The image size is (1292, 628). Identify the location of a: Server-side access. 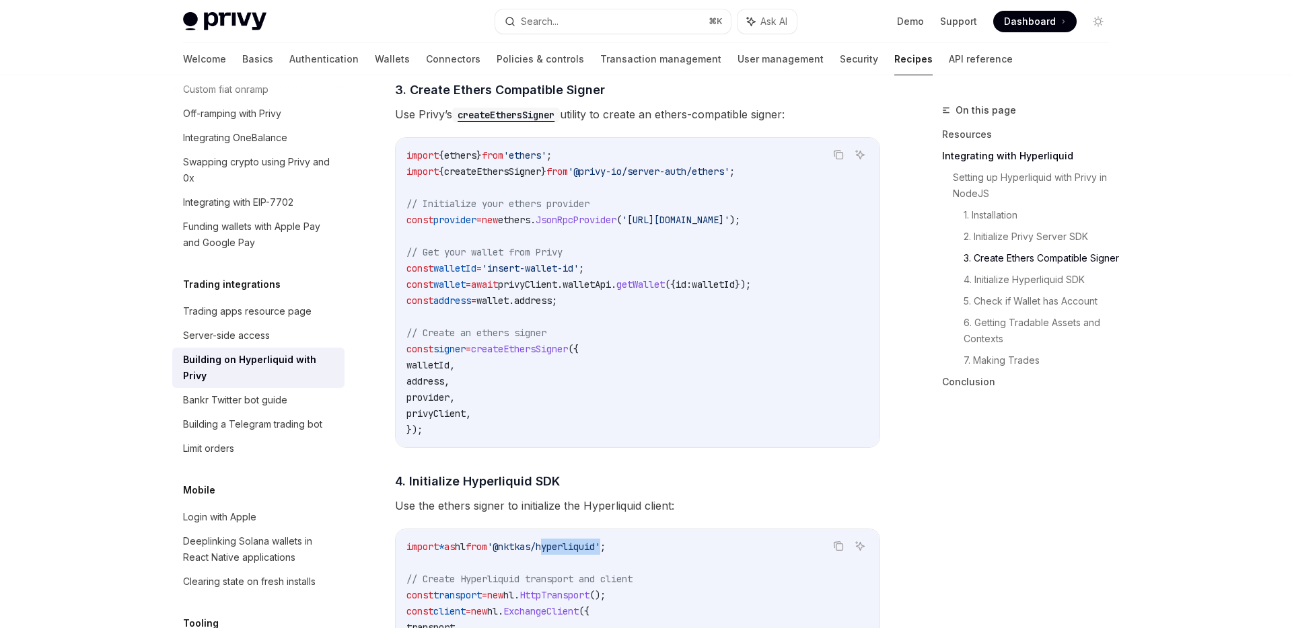
(258, 336).